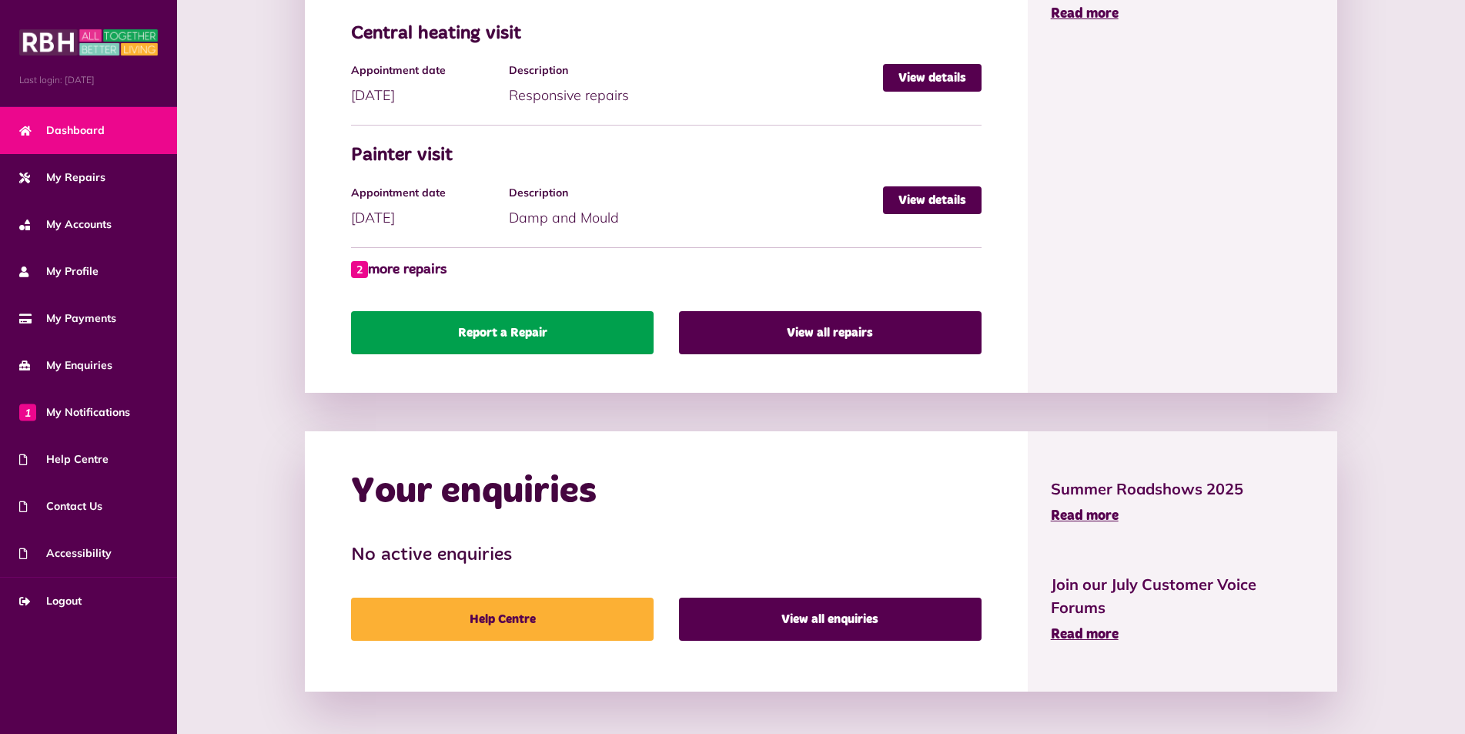 The width and height of the screenshot is (1465, 734). What do you see at coordinates (65, 224) in the screenshot?
I see `span: My Accounts` at bounding box center [65, 224].